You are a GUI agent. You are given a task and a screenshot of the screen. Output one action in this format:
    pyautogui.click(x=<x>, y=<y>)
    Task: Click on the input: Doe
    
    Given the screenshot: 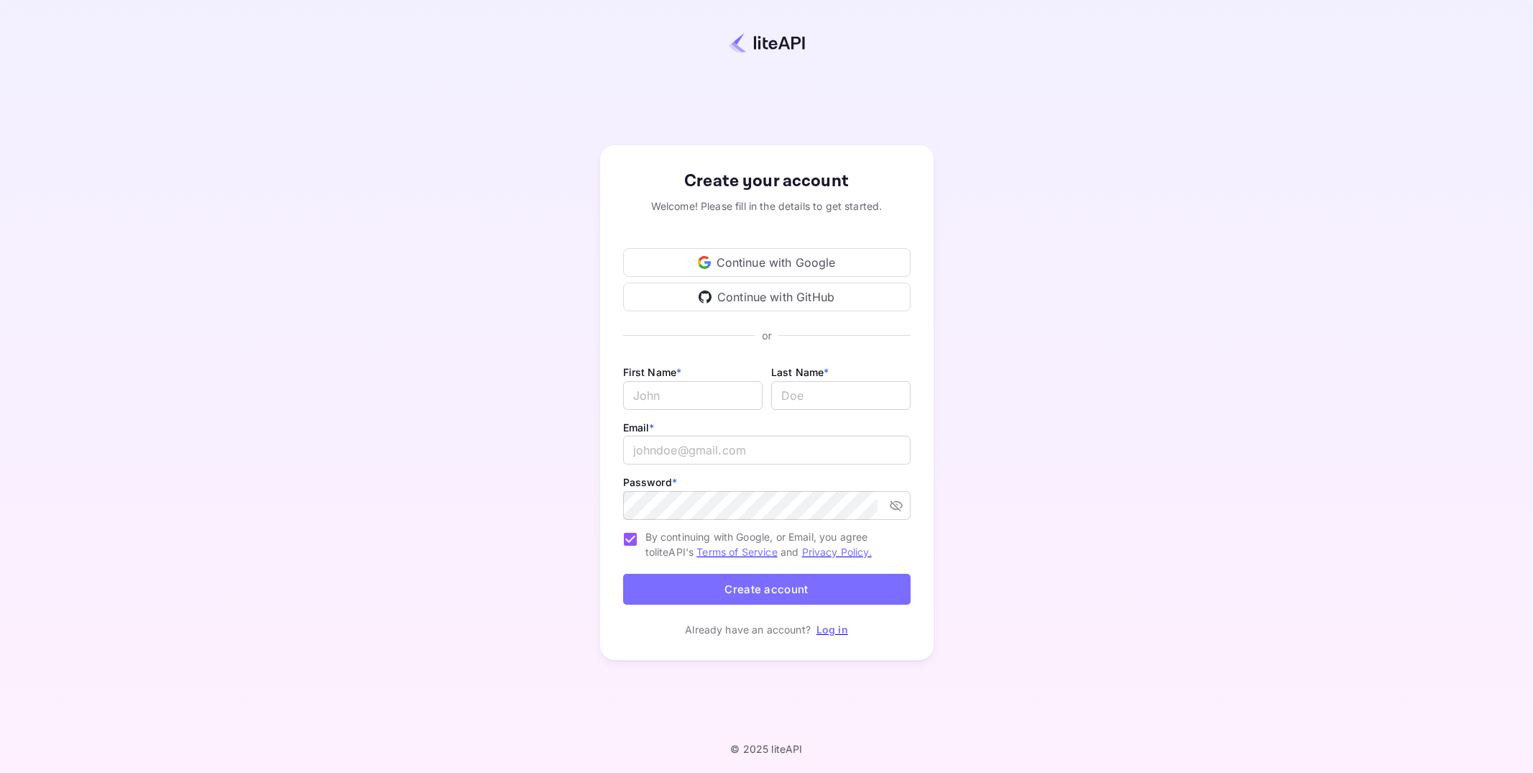 What is the action you would take?
    pyautogui.click(x=841, y=395)
    